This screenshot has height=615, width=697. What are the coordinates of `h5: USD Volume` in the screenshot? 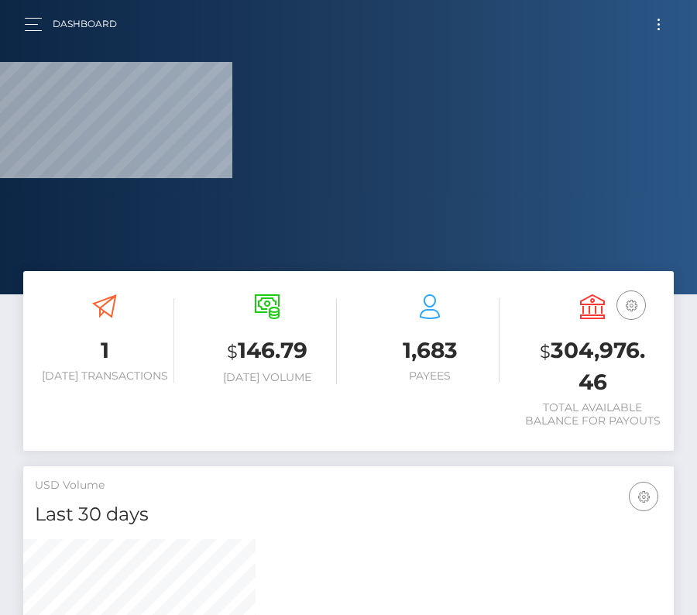 It's located at (348, 485).